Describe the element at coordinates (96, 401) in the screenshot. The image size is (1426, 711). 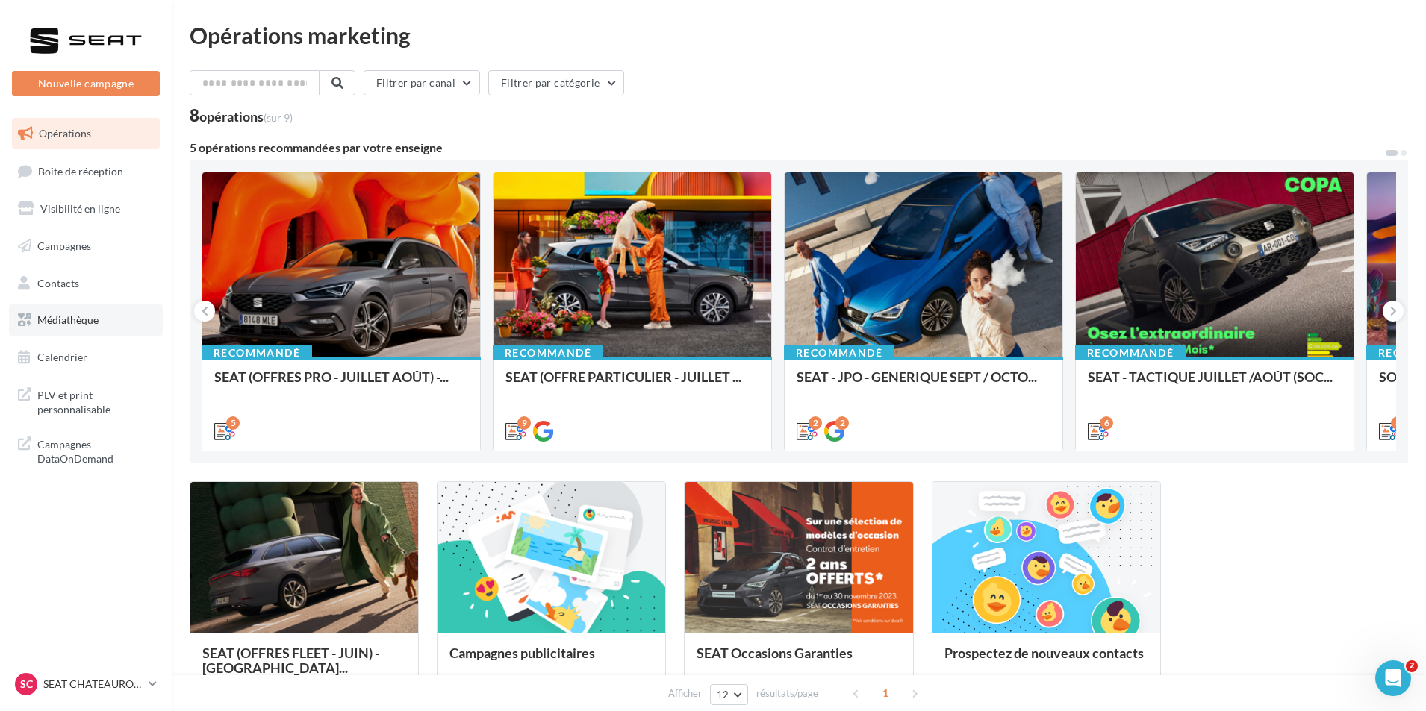
I see `span: PLV et print personnalisable` at that location.